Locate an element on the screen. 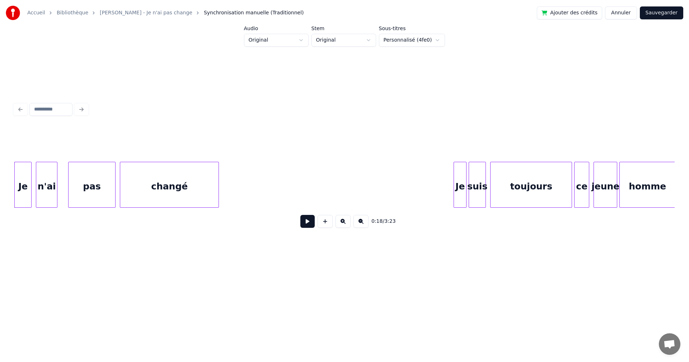  nav: breadcrumb is located at coordinates (166, 13).